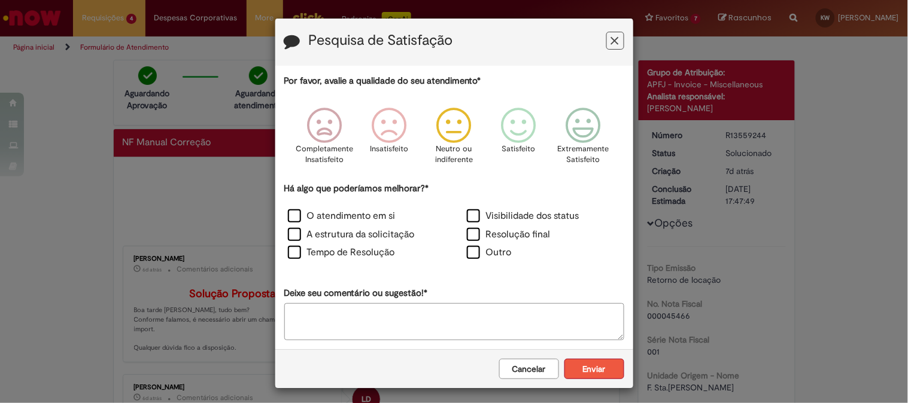 This screenshot has width=908, height=403. I want to click on p: Completamente Insatisfeito, so click(324, 154).